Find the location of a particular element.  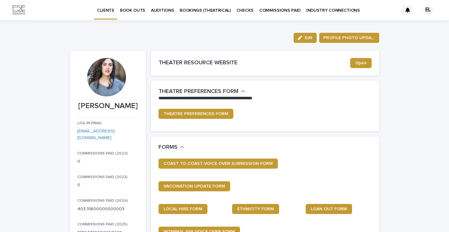

span: THEATRE PREFERENCES FORM is located at coordinates (196, 114).